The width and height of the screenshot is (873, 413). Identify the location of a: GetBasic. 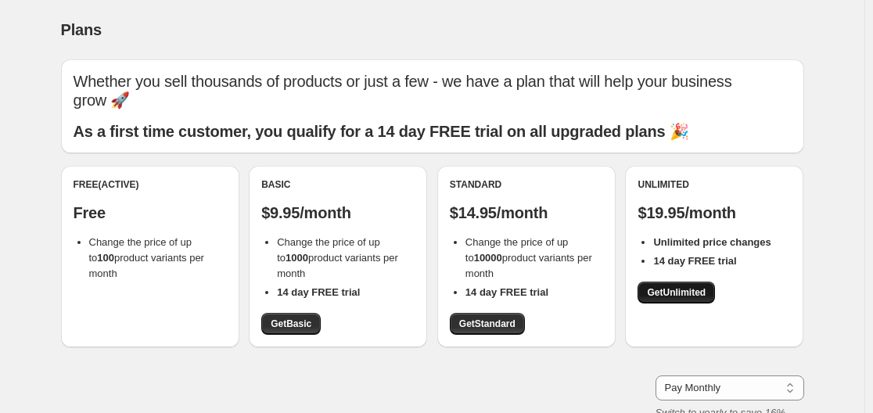
(291, 324).